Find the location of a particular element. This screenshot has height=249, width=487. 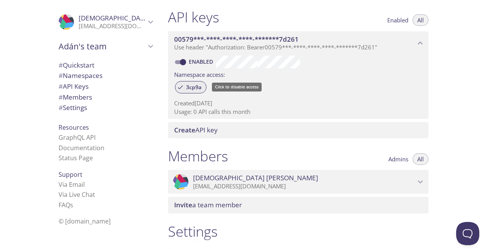

div: Members is located at coordinates (106, 97).